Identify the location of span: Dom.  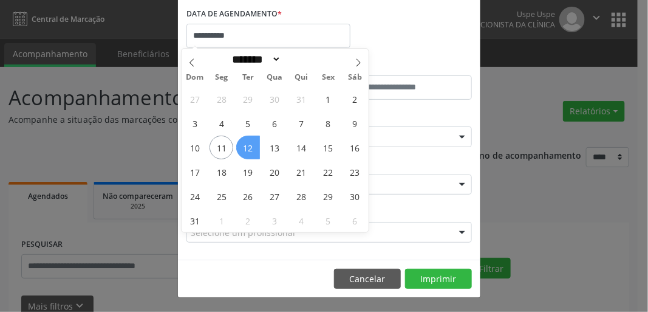
(195, 77).